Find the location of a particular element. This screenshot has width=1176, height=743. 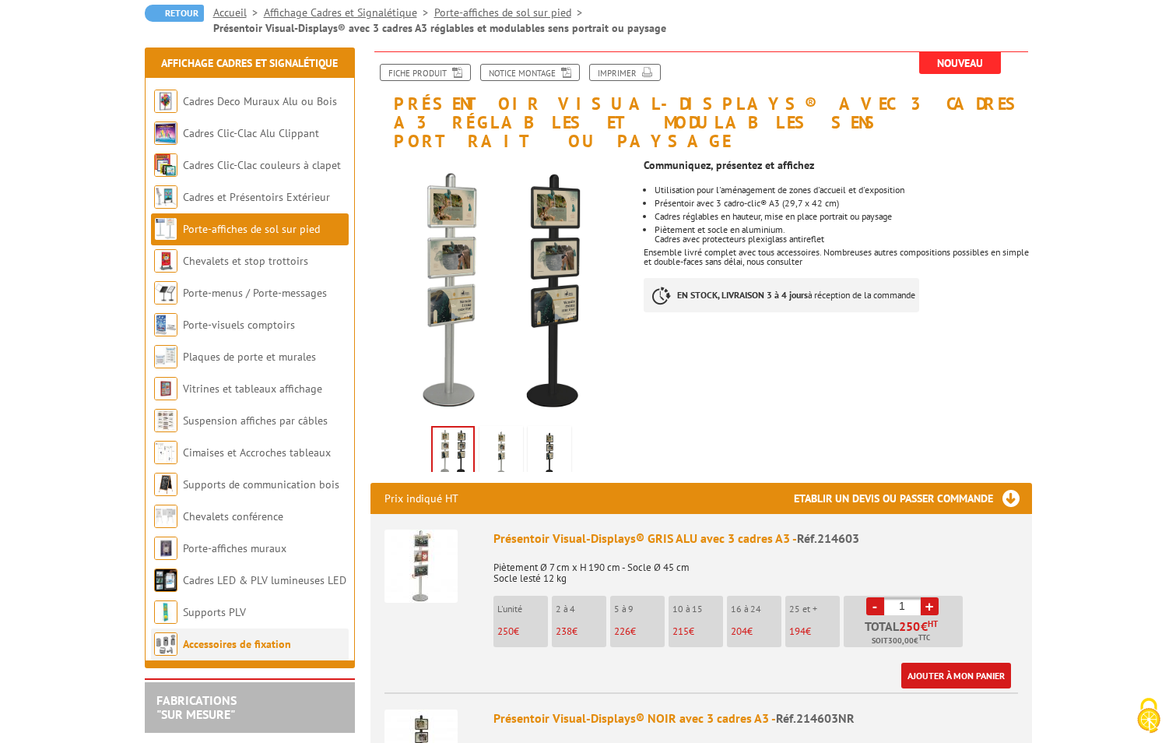

h3: Etablir un devis ou passer commande is located at coordinates (913, 498).